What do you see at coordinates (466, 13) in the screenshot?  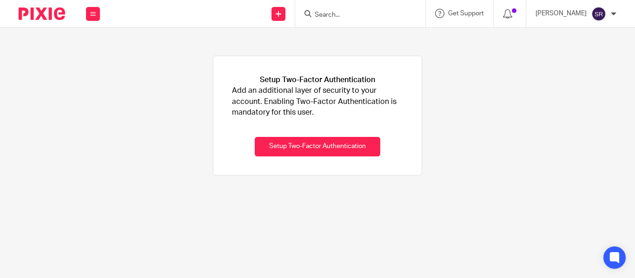 I see `span: Get Support` at bounding box center [466, 13].